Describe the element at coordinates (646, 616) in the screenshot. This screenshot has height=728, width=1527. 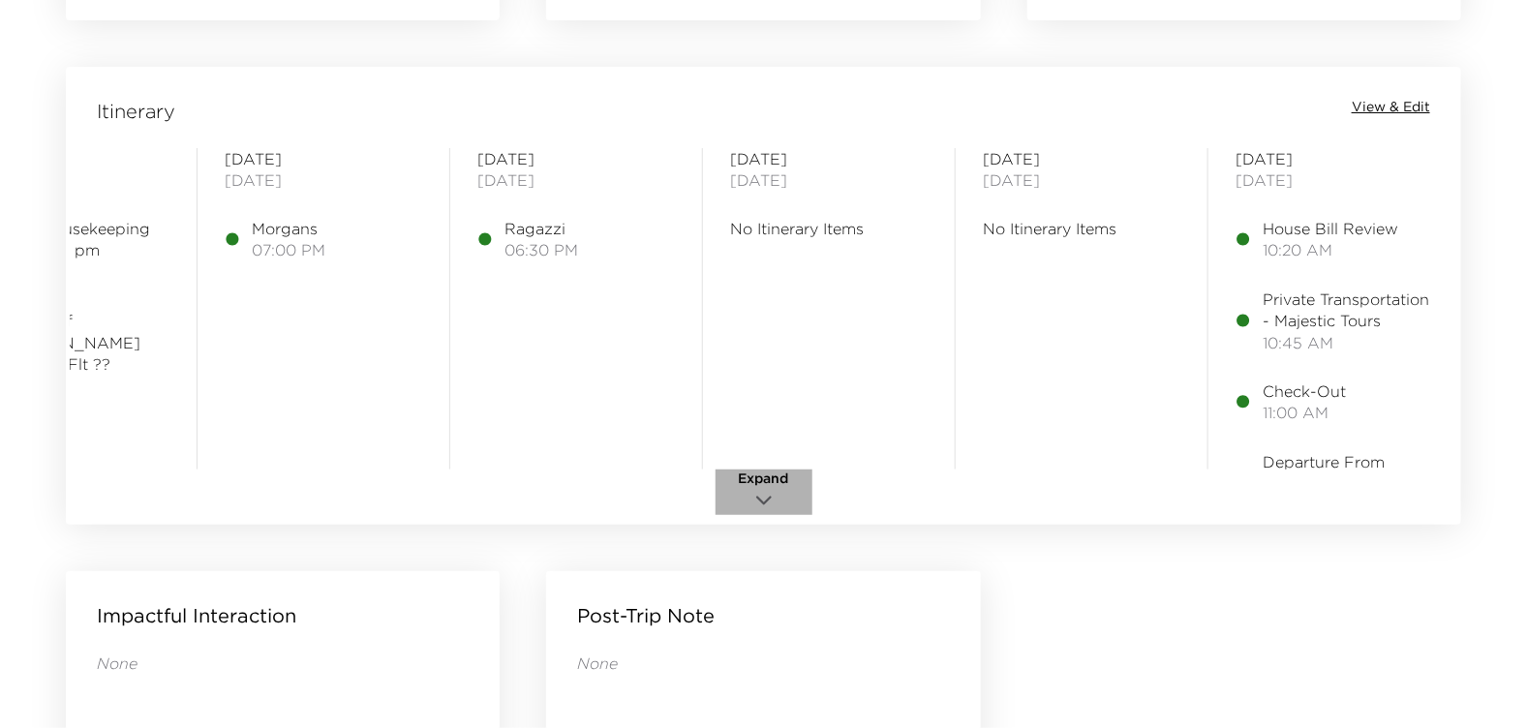
I see `p: Post-Trip Note` at that location.